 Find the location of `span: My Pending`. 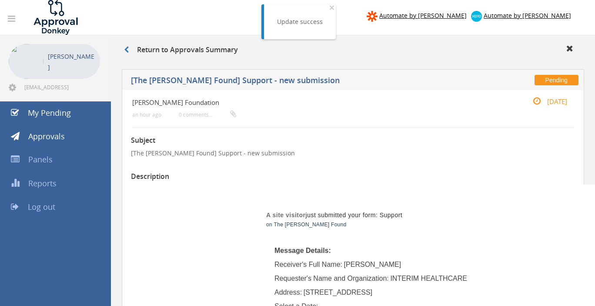

span: My Pending is located at coordinates (49, 113).